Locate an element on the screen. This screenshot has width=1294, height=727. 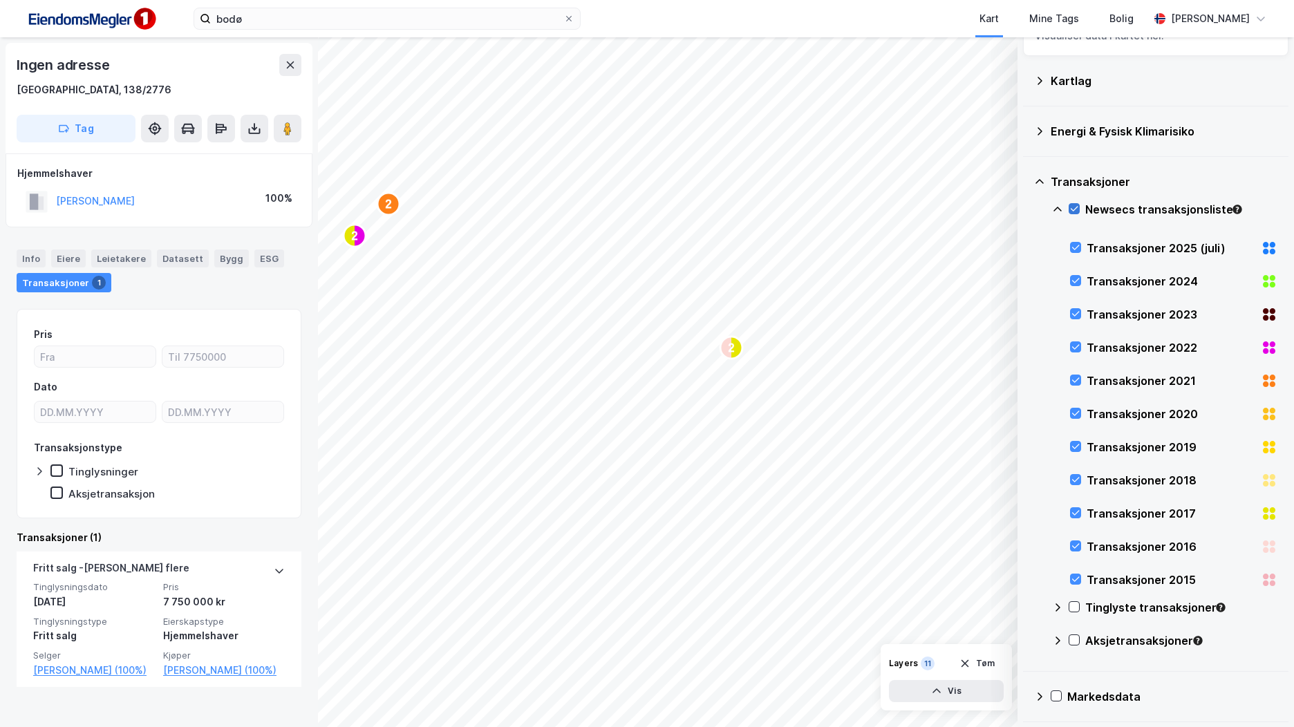
div: Kartlag is located at coordinates (1164, 81).